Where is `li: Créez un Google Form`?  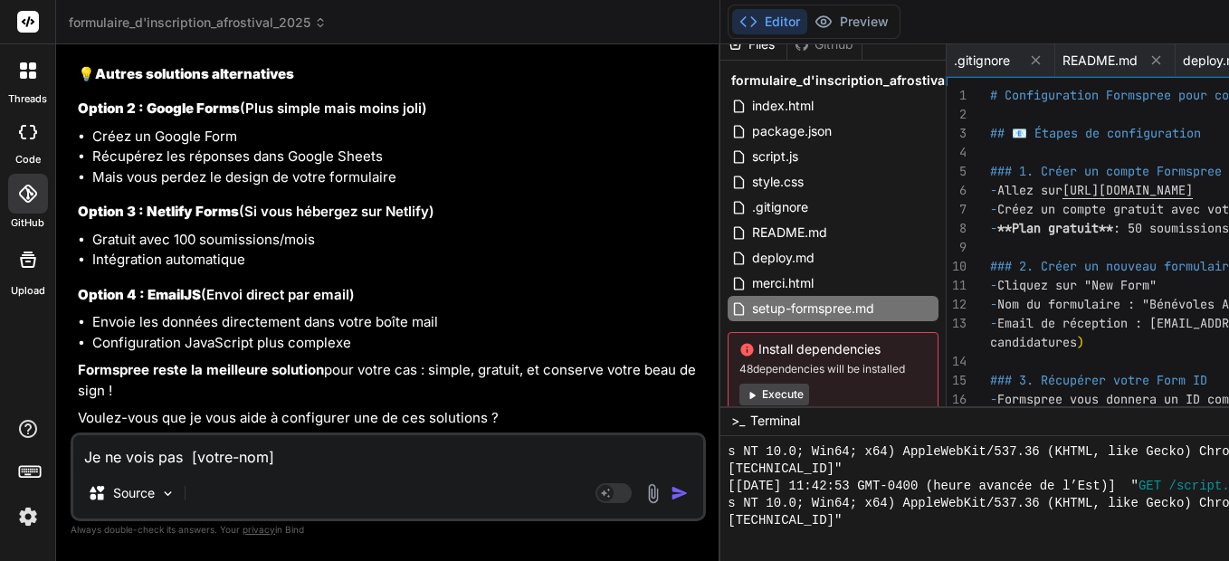
li: Créez un Google Form is located at coordinates (397, 137).